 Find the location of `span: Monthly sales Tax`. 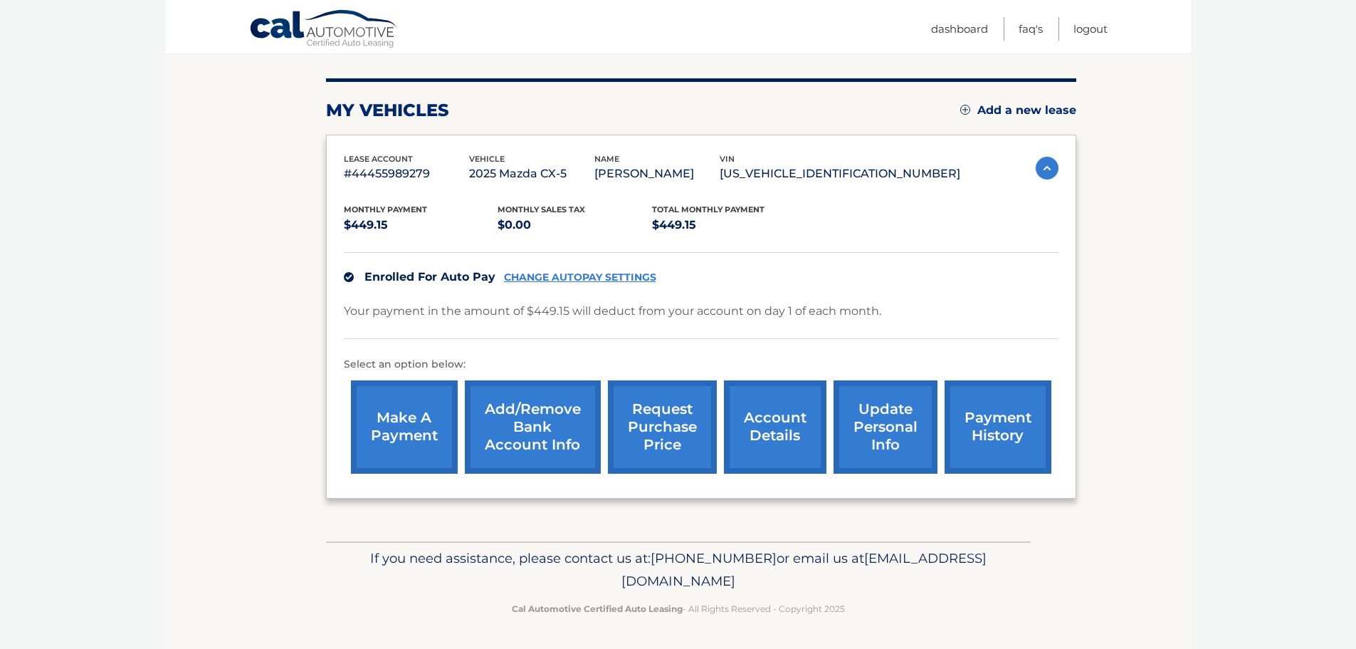

span: Monthly sales Tax is located at coordinates (541, 209).